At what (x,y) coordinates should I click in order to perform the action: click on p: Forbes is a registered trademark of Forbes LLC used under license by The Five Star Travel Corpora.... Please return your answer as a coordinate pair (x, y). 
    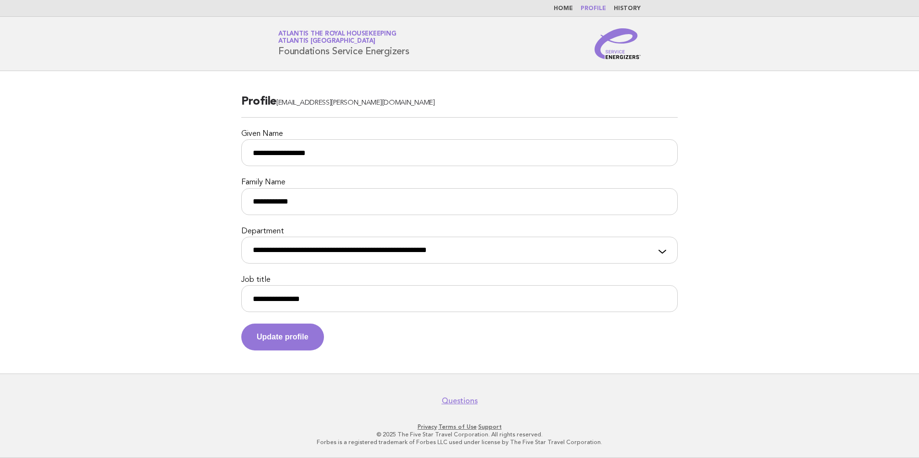
    Looking at the image, I should click on (459, 443).